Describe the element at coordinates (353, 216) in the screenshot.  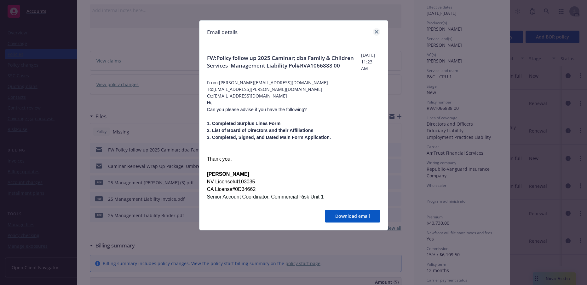
I see `button: Download email` at that location.